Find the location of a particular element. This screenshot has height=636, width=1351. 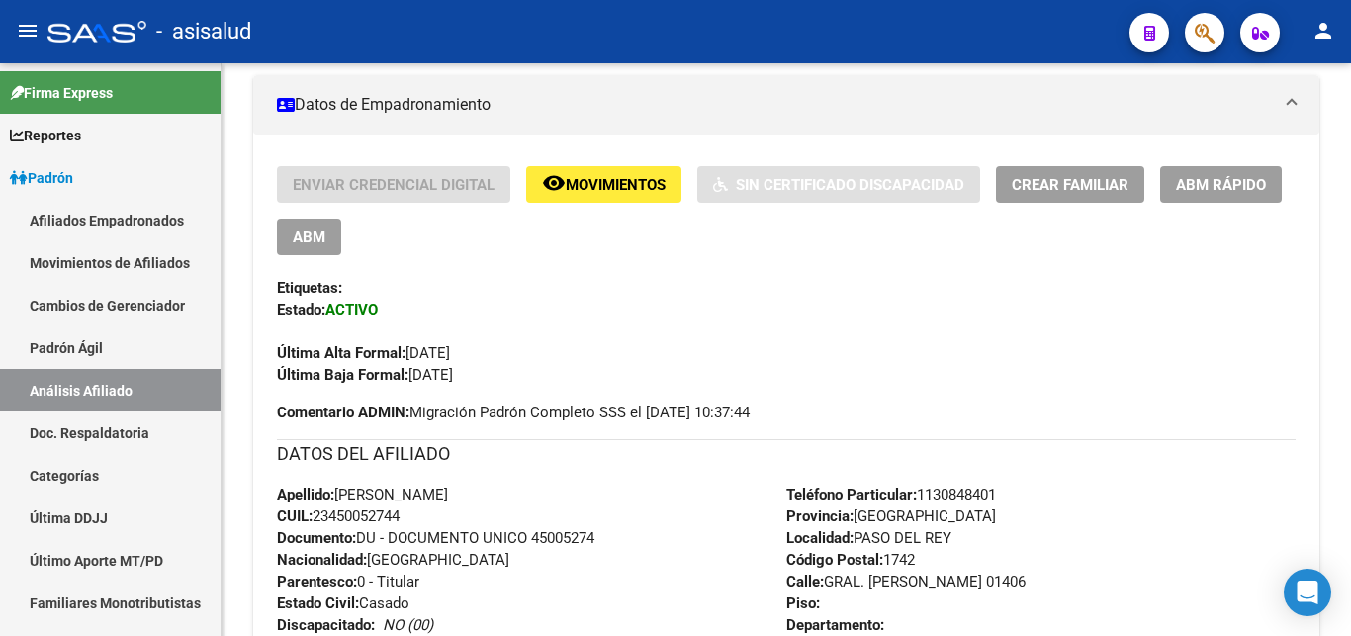

mat-icon: remove_red_eye is located at coordinates (554, 183).